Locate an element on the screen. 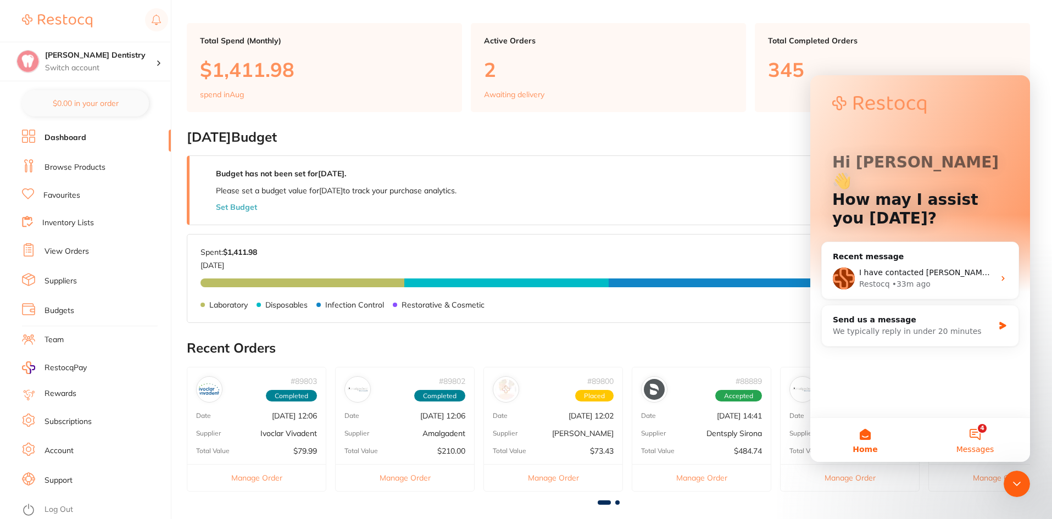  button: $0.00 in your order is located at coordinates (85, 103).